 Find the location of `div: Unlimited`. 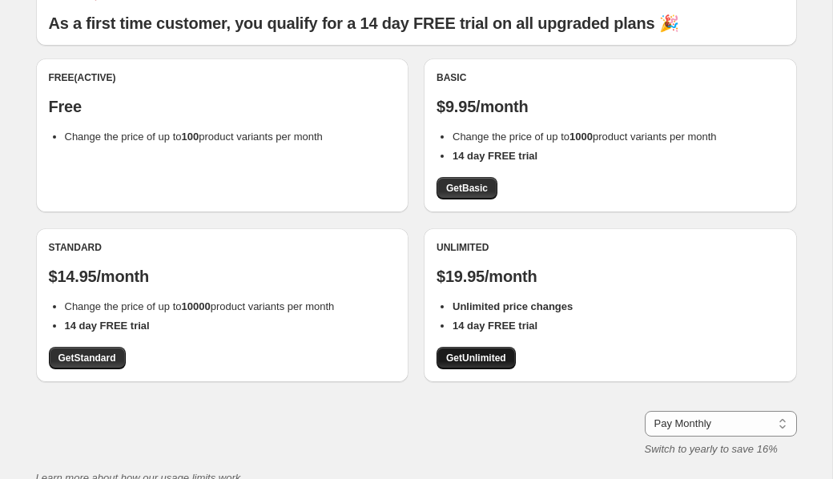

div: Unlimited is located at coordinates (611, 248).